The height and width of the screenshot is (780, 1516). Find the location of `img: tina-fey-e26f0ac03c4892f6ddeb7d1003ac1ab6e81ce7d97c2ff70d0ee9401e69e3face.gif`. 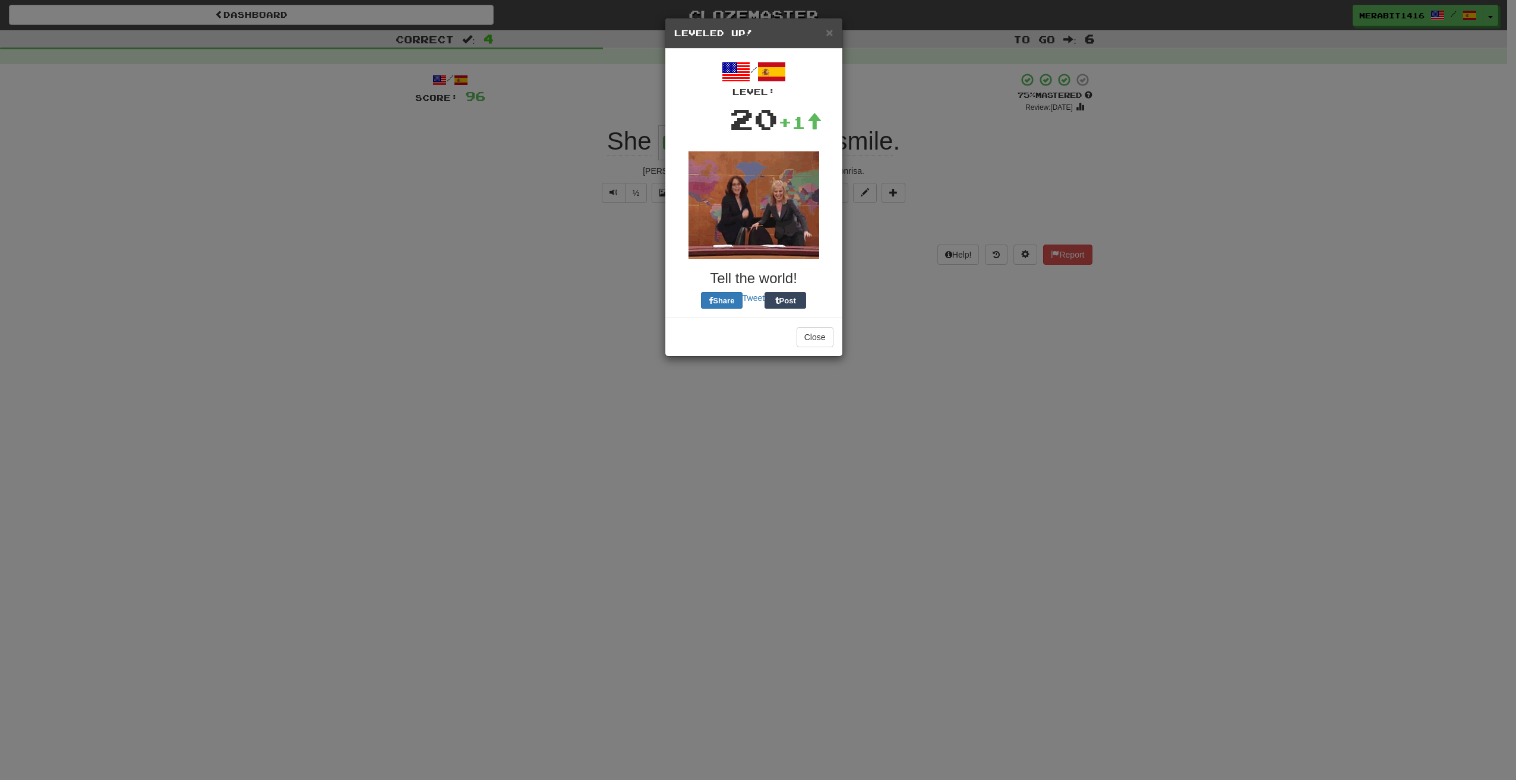

img: tina-fey-e26f0ac03c4892f6ddeb7d1003ac1ab6e81ce7d97c2ff70d0ee9401e69e3face.gif is located at coordinates (754, 205).